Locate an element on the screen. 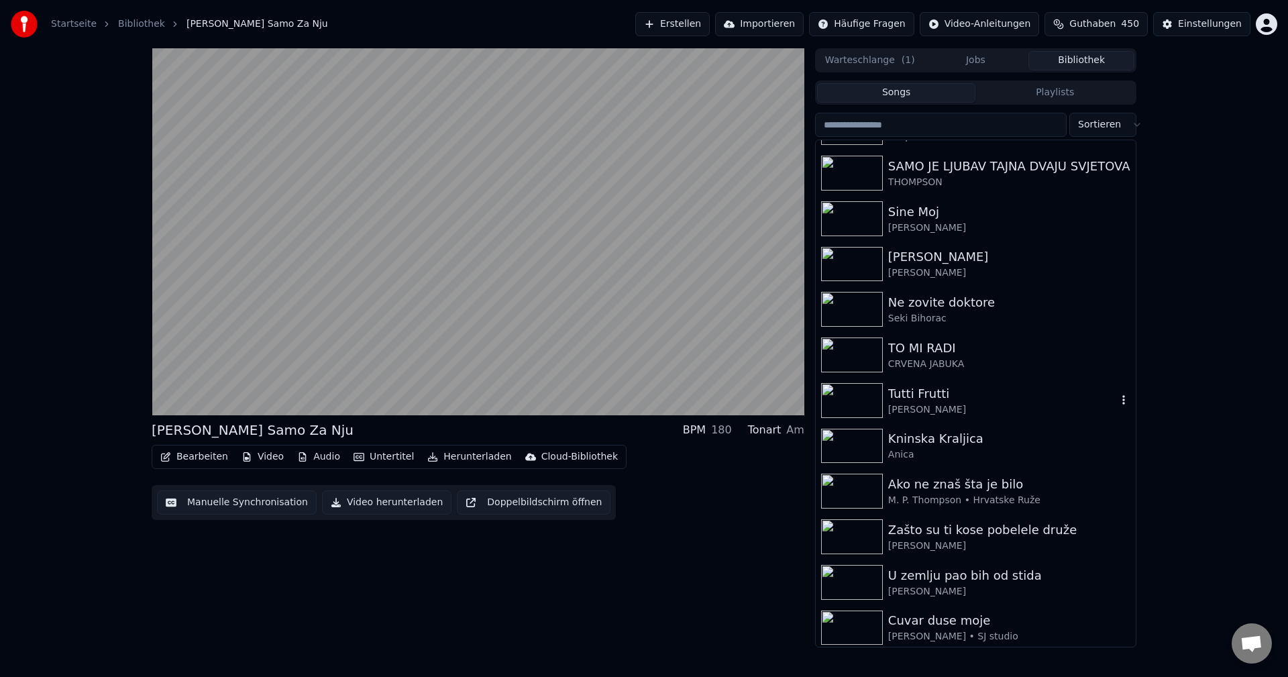 The width and height of the screenshot is (1288, 677). div: Tonart is located at coordinates (765, 430).